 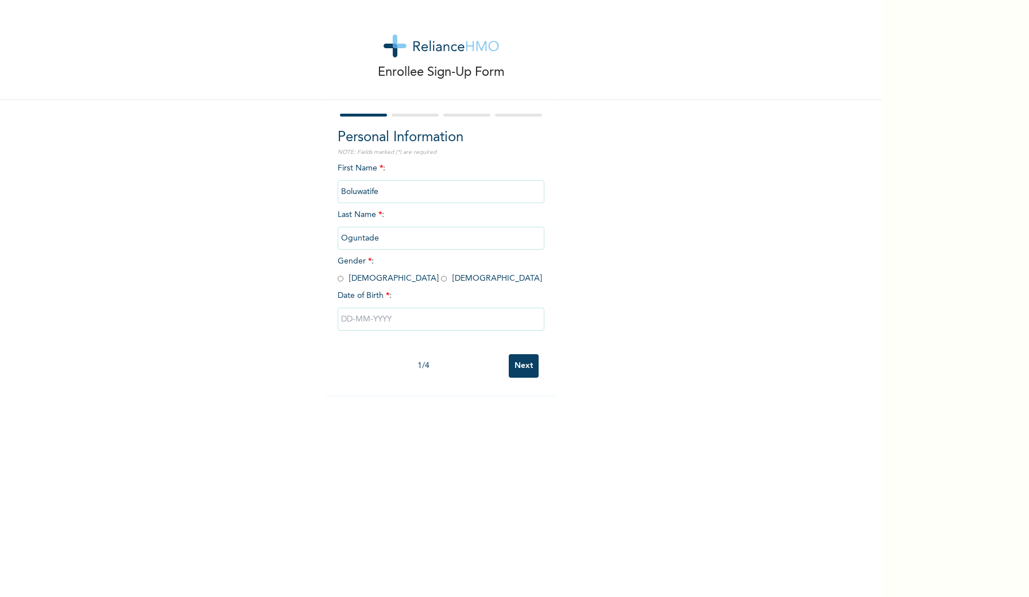 I want to click on input: Enter your first name, so click(x=441, y=192).